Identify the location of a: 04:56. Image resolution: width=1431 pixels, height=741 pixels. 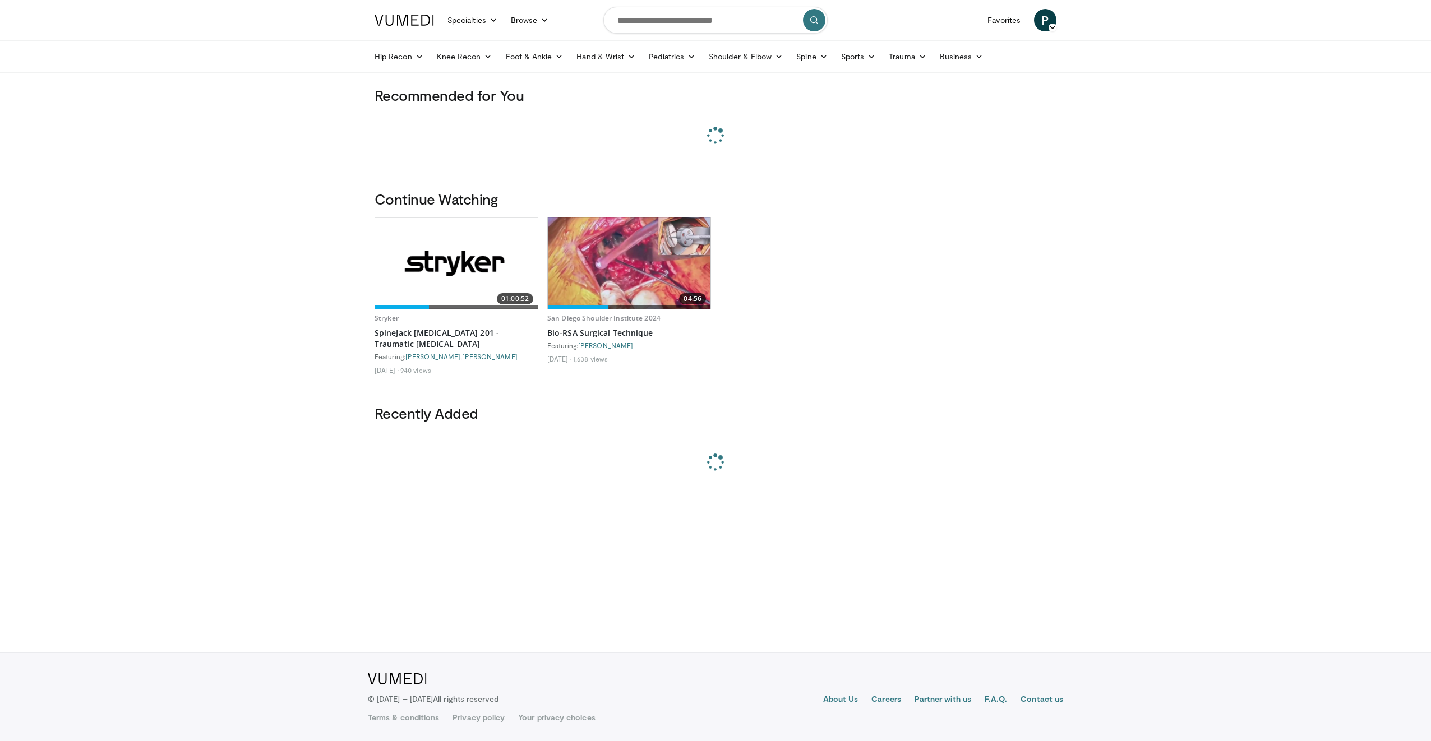
(629, 263).